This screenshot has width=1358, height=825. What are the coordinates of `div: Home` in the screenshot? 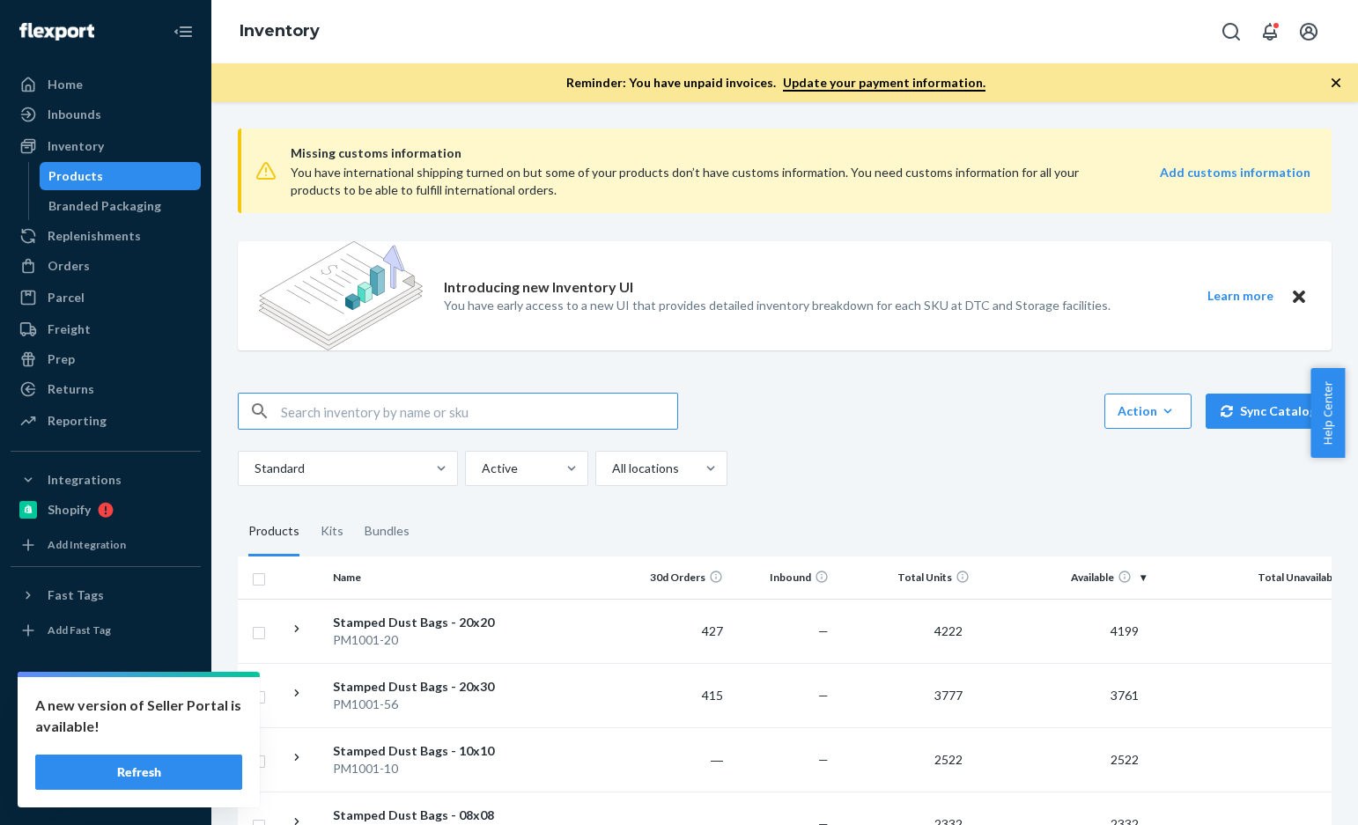 It's located at (65, 85).